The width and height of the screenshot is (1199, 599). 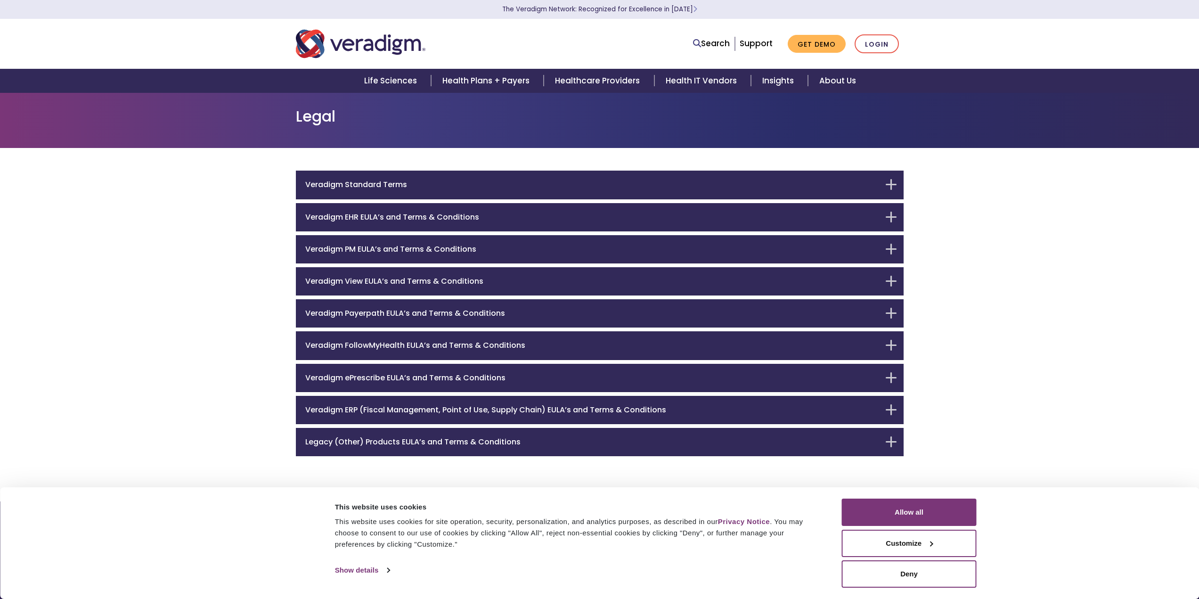 What do you see at coordinates (876, 44) in the screenshot?
I see `a: Login` at bounding box center [876, 44].